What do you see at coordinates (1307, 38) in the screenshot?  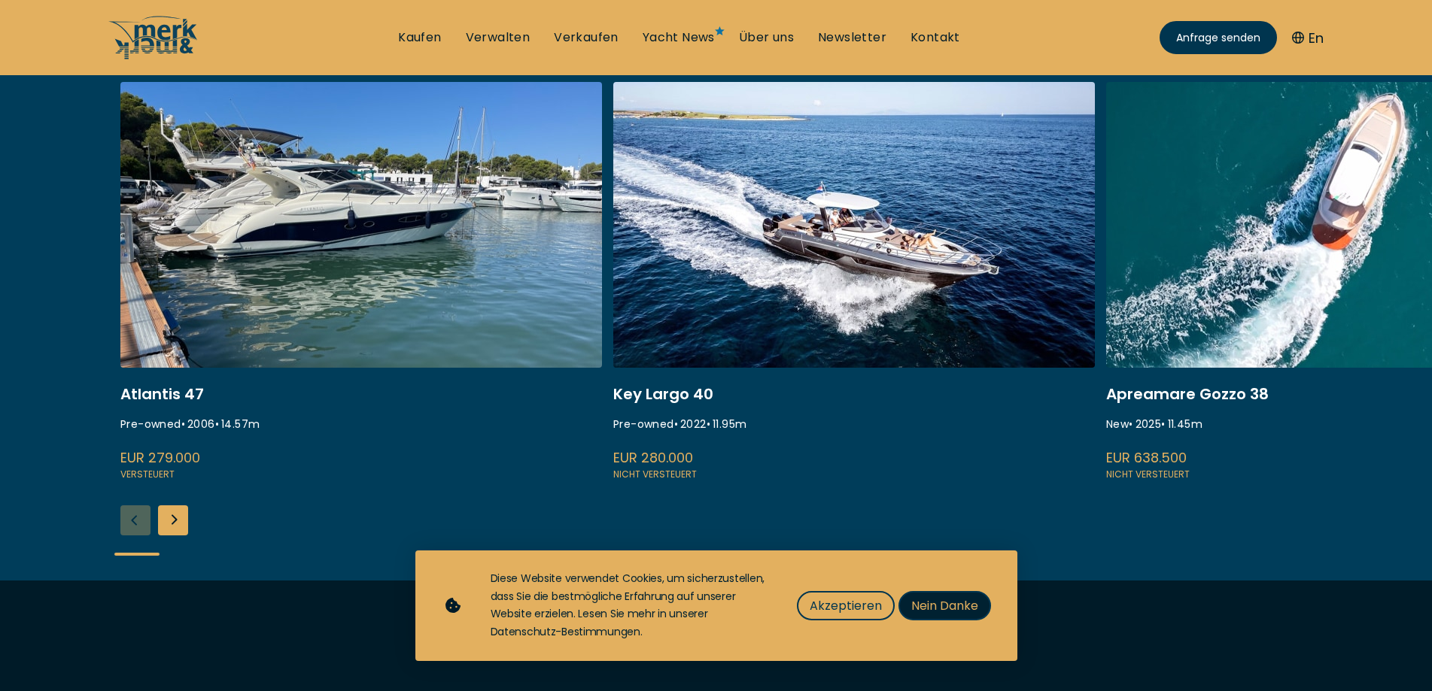 I see `button: En` at bounding box center [1307, 38].